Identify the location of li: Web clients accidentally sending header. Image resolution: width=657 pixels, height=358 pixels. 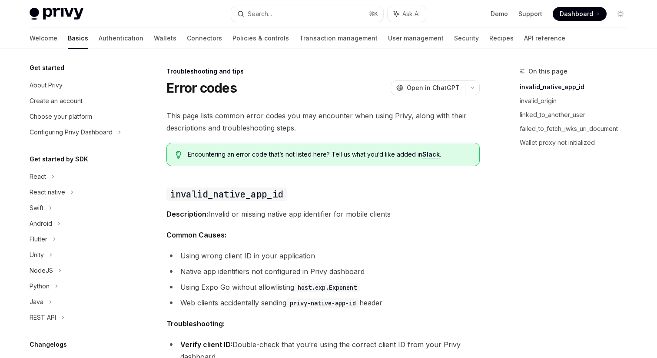
(323, 302).